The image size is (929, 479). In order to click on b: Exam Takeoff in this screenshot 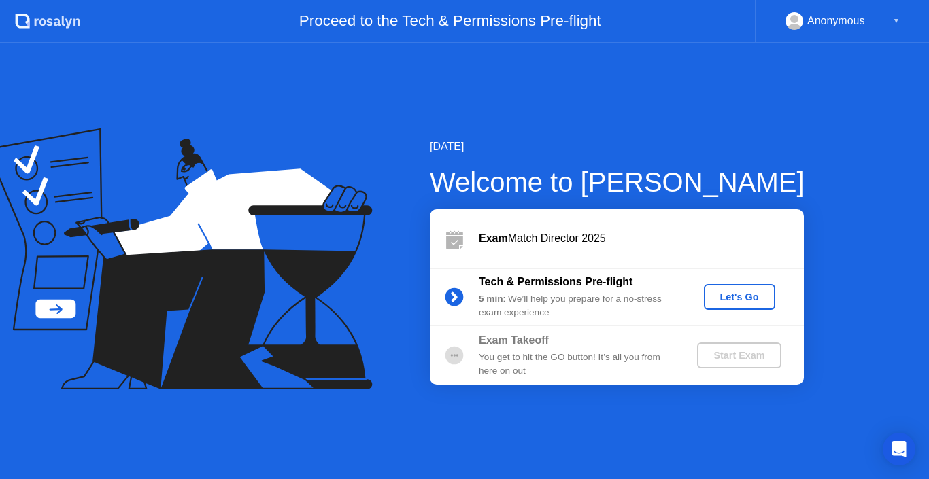, I will do `click(513, 340)`.